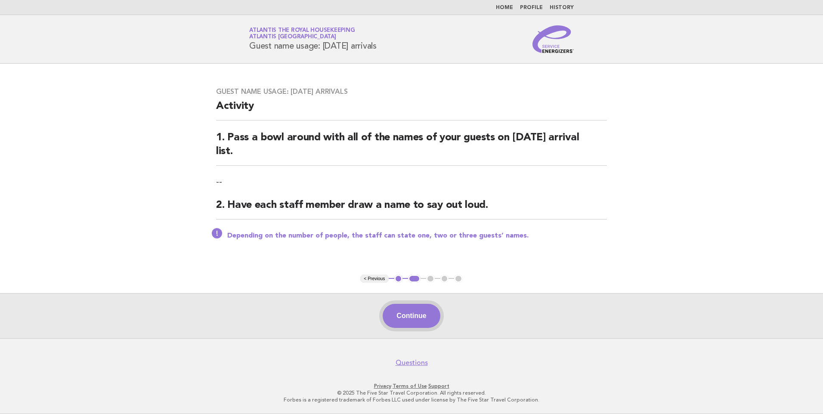  What do you see at coordinates (374, 279) in the screenshot?
I see `button: < Previous` at bounding box center [374, 279].